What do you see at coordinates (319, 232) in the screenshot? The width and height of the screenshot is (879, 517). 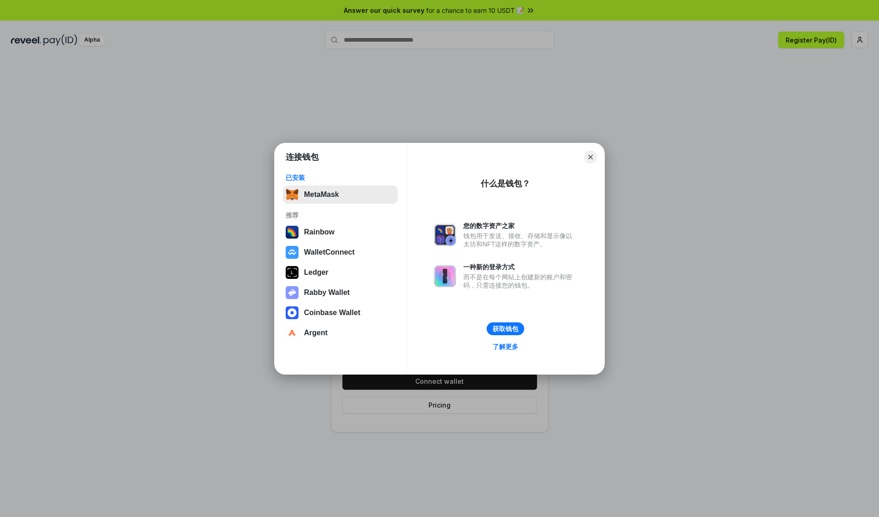 I see `div: Rainbow` at bounding box center [319, 232].